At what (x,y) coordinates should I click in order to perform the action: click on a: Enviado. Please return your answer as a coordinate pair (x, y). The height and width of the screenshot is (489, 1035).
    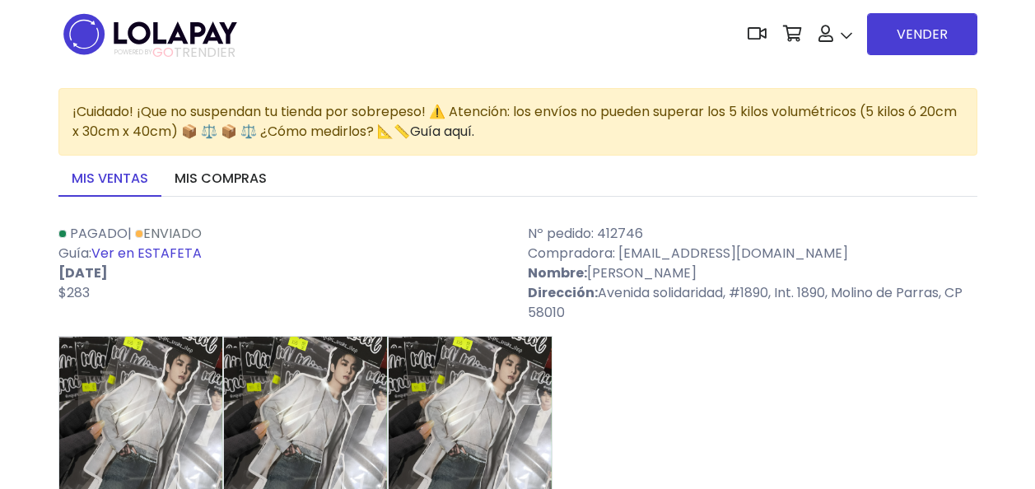
    Looking at the image, I should click on (168, 233).